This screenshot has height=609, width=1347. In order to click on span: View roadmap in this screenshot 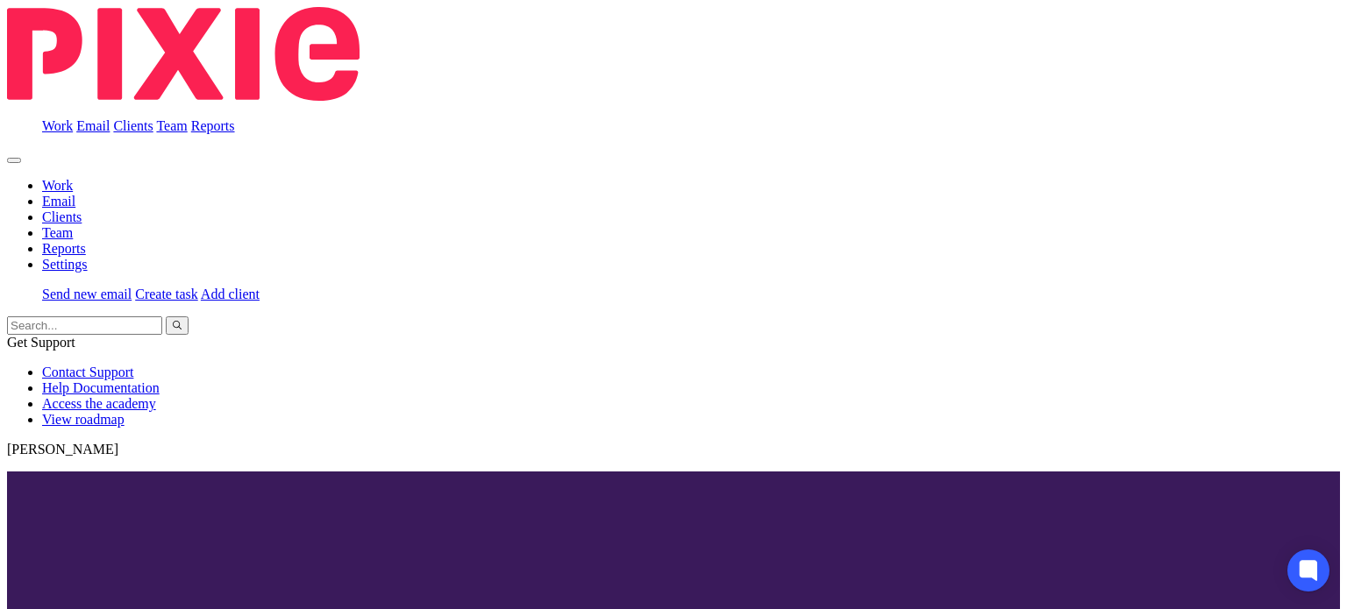, I will do `click(83, 419)`.